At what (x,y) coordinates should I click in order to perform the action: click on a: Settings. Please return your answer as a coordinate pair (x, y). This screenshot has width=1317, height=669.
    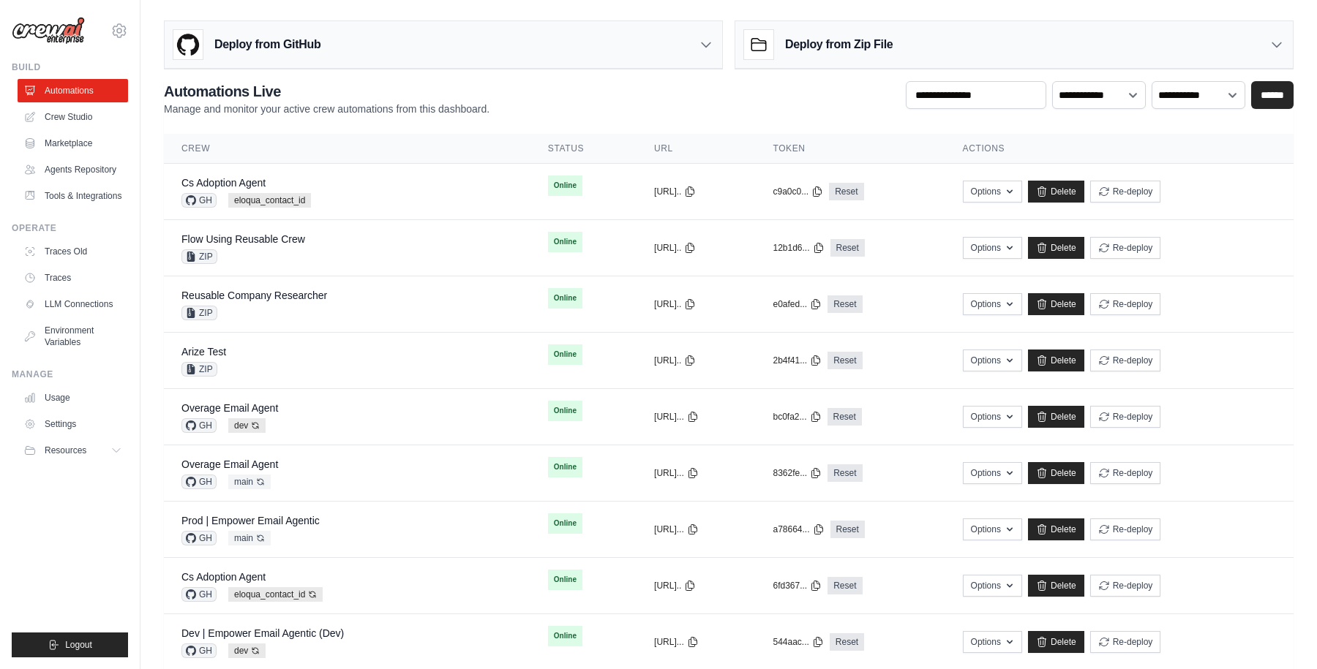
    Looking at the image, I should click on (72, 424).